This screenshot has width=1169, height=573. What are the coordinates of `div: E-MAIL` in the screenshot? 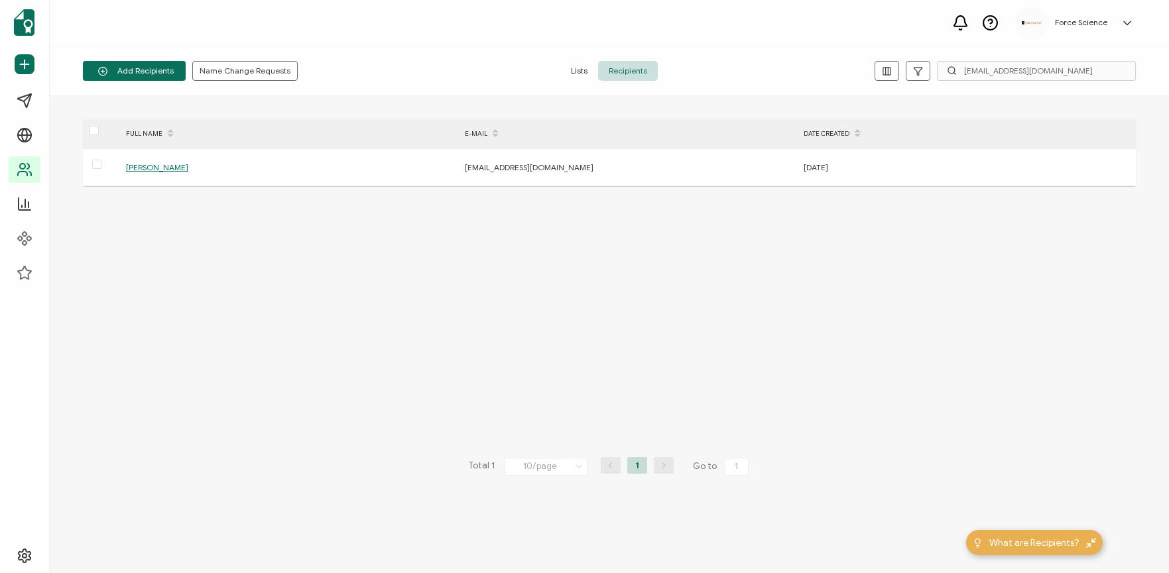 It's located at (627, 134).